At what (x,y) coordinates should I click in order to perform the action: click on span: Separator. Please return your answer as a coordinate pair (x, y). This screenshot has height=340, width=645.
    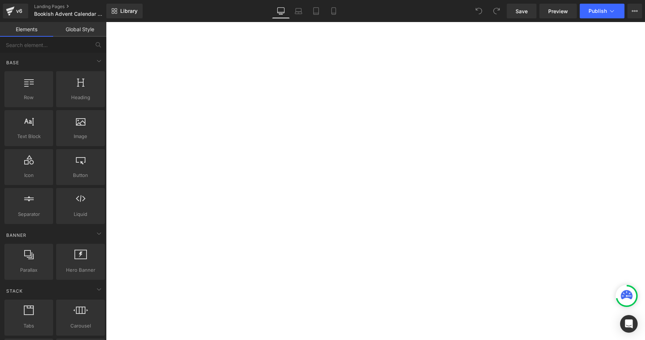
    Looking at the image, I should click on (29, 214).